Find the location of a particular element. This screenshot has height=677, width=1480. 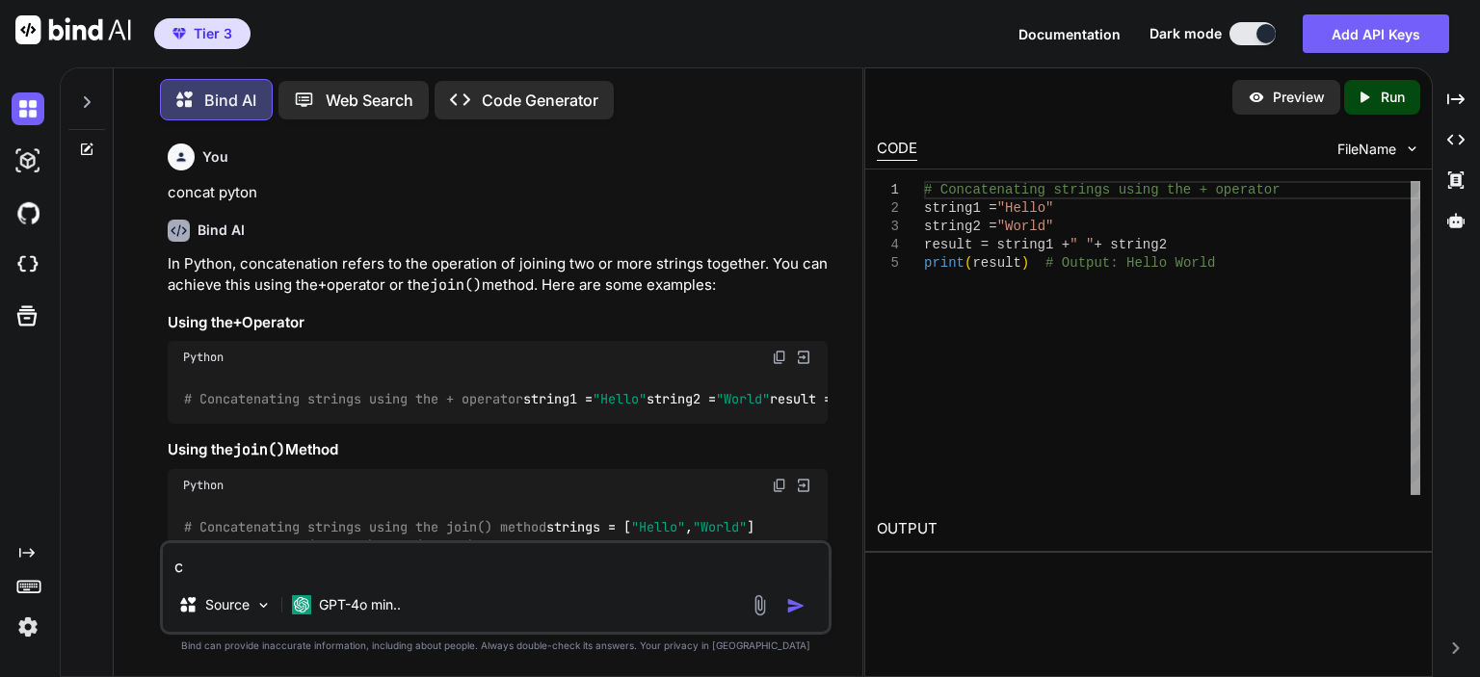

p: In Python, concatenation refers to the operation of joining two or more strings together. You can... is located at coordinates (497, 275).